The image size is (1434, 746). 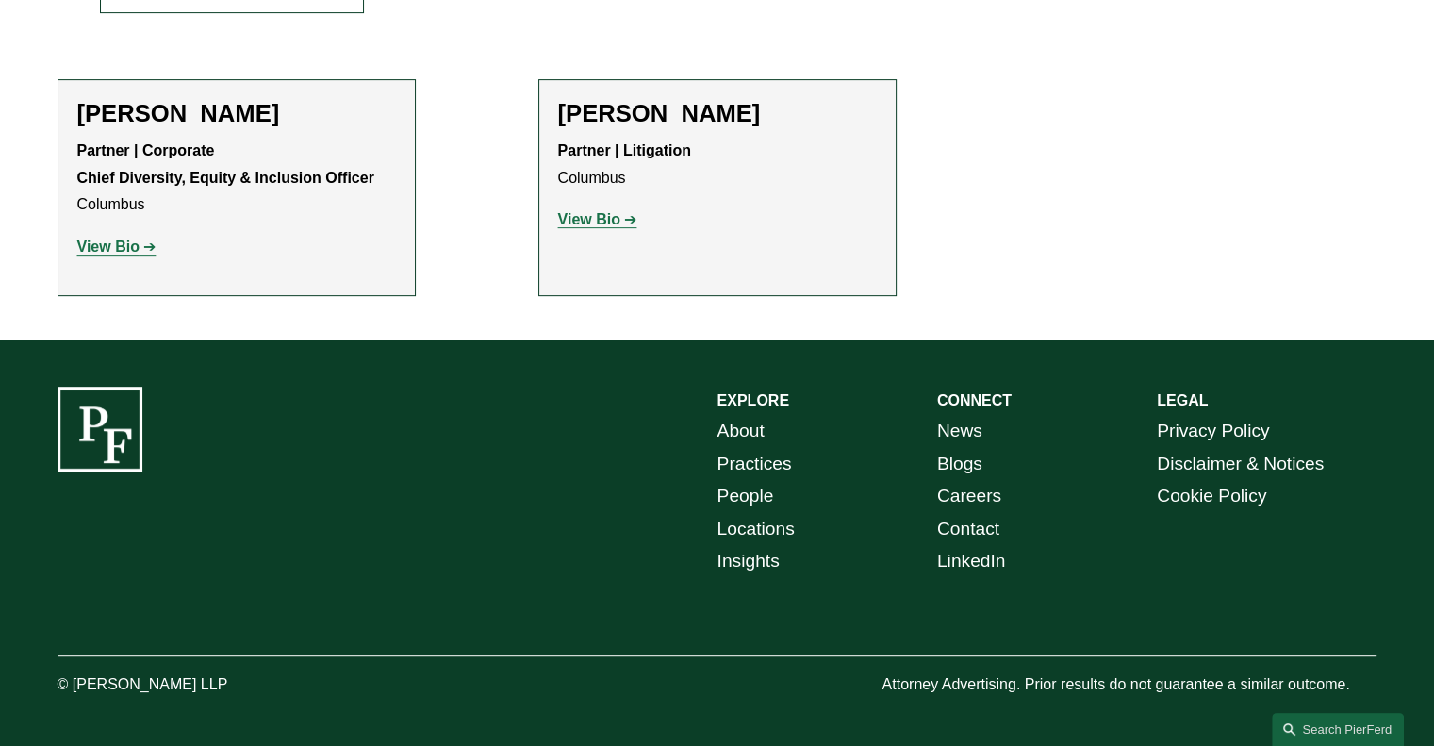 What do you see at coordinates (968, 529) in the screenshot?
I see `a: Contact` at bounding box center [968, 529].